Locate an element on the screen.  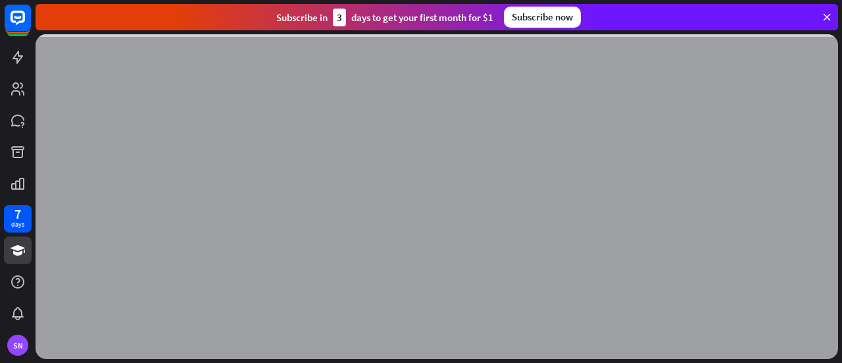
a: 7 days is located at coordinates (18, 218).